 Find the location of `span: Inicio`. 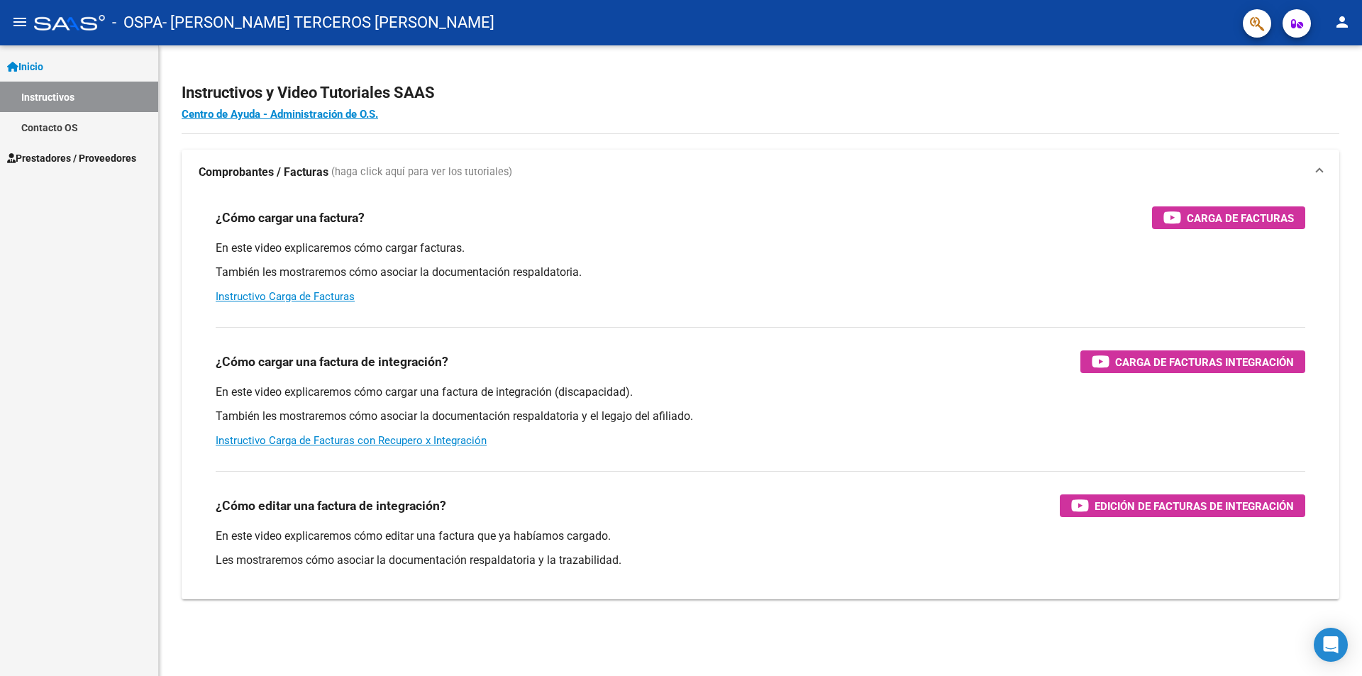

span: Inicio is located at coordinates (25, 67).